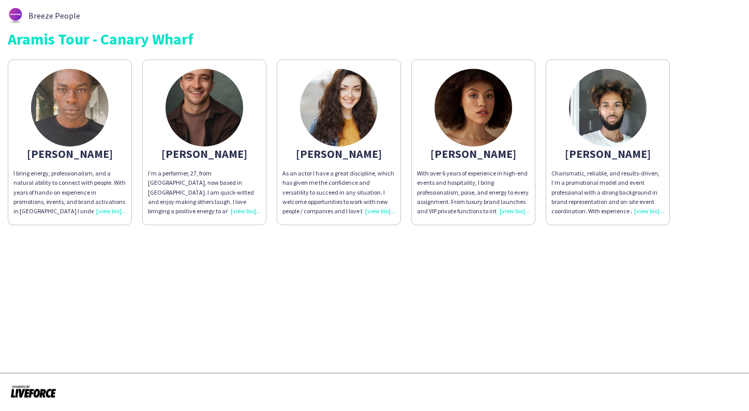 This screenshot has height=411, width=749. What do you see at coordinates (608, 108) in the screenshot?
I see `img: thumb-66a9d2a8-aa2f-4237-bded-6a0062b3b046.jpg` at bounding box center [608, 108].